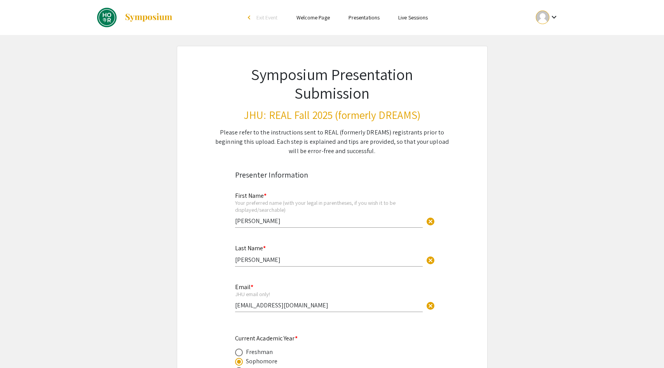 The height and width of the screenshot is (368, 664). Describe the element at coordinates (332, 175) in the screenshot. I see `div: Presenter Information` at that location.